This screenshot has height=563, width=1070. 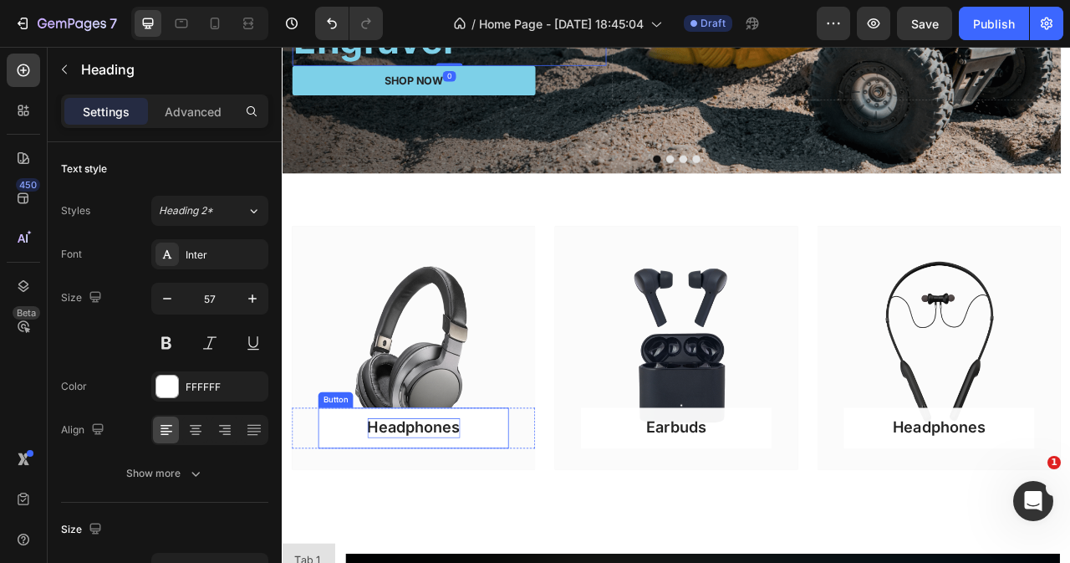 I want to click on span: Draft, so click(x=713, y=23).